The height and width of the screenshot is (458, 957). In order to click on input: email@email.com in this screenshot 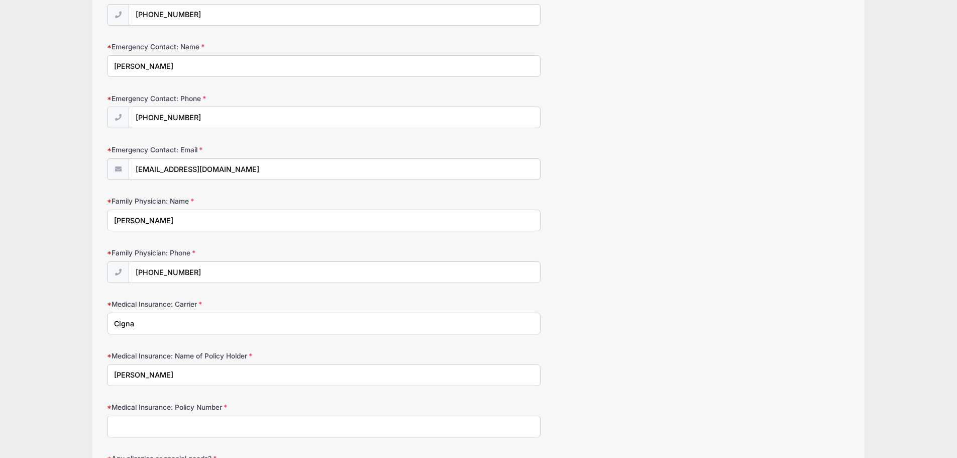, I will do `click(334, 169)`.